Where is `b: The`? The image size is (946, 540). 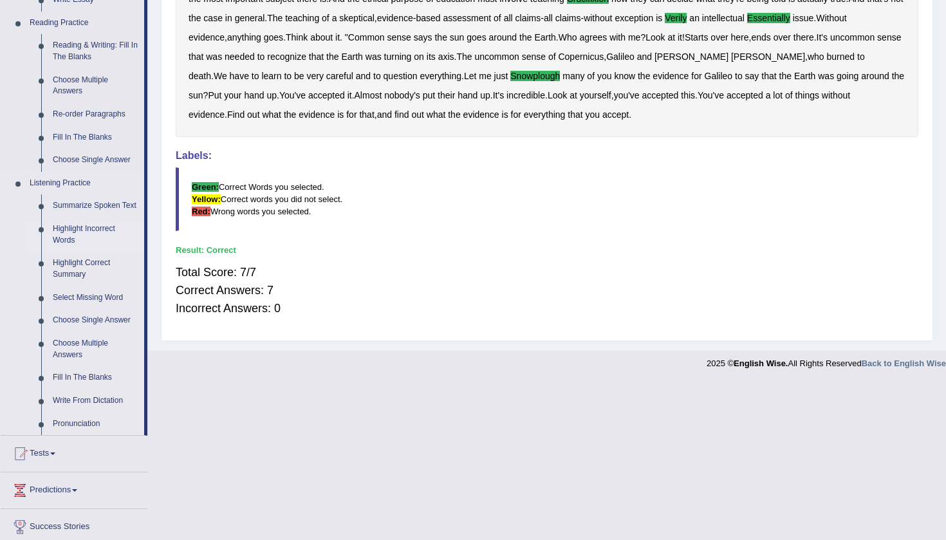 b: The is located at coordinates (464, 57).